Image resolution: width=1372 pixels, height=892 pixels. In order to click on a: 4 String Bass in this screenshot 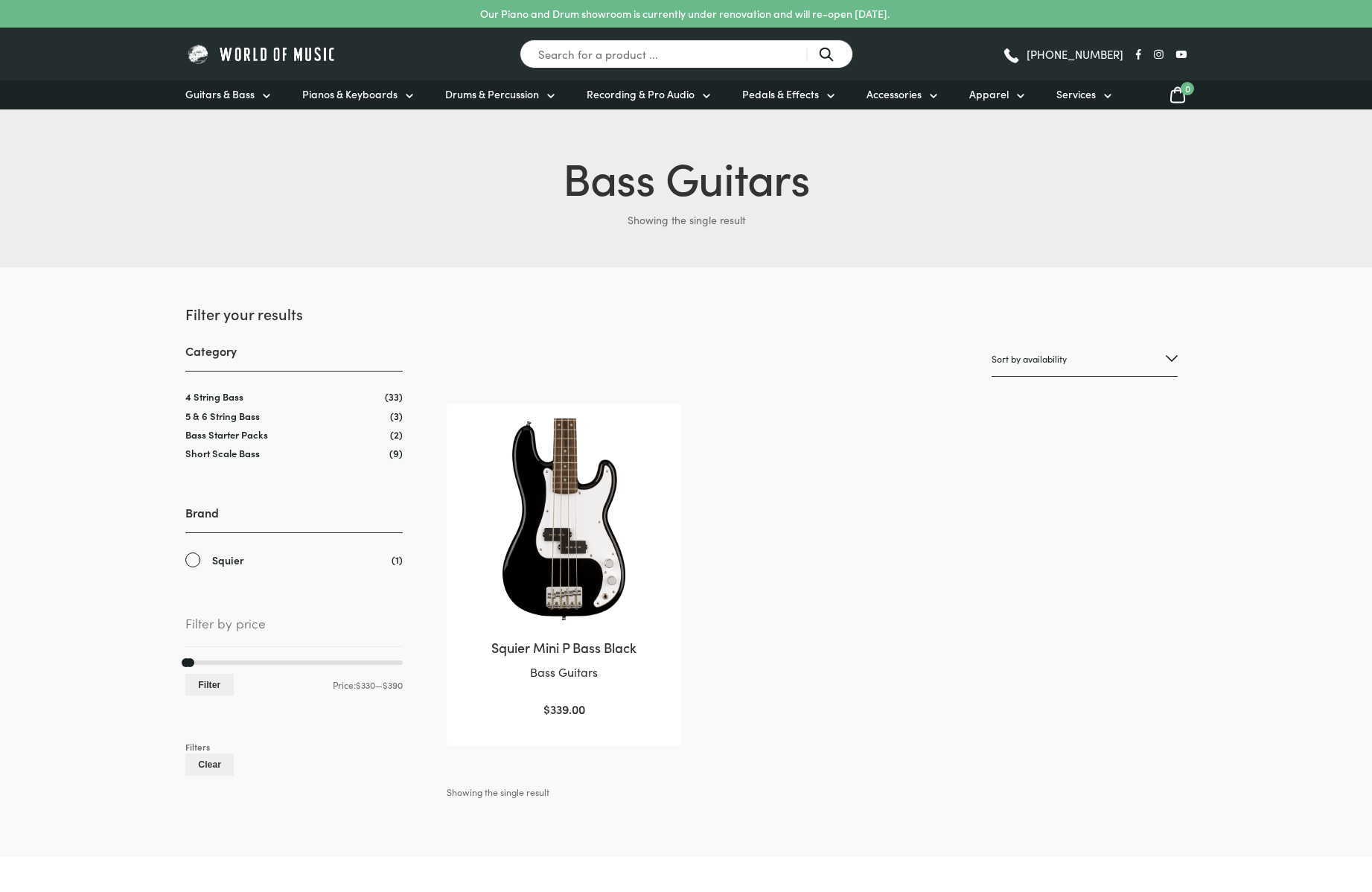, I will do `click(214, 396)`.